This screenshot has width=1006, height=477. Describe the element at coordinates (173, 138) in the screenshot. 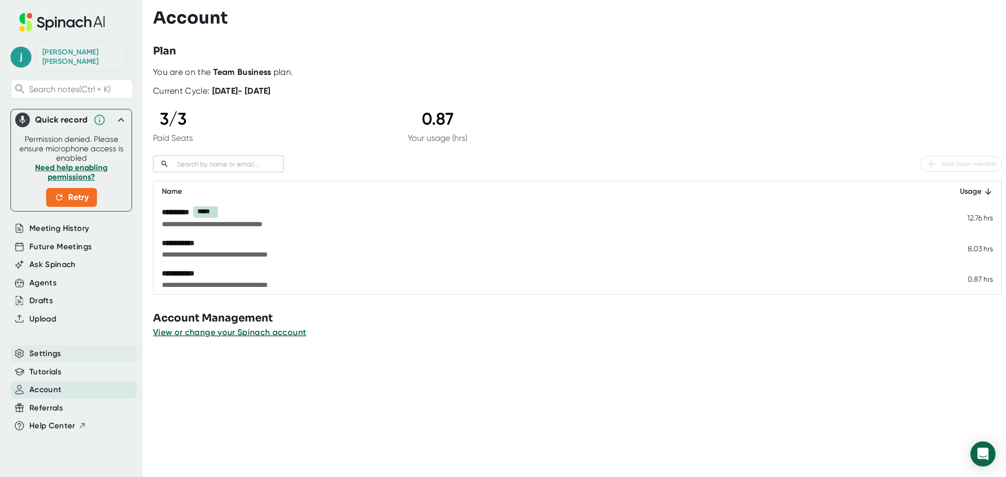

I see `div: Paid Seats` at that location.